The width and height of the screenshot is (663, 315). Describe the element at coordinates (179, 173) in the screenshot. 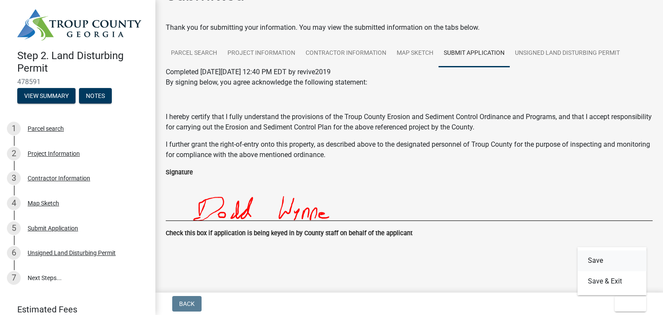

I see `label: Signature` at that location.